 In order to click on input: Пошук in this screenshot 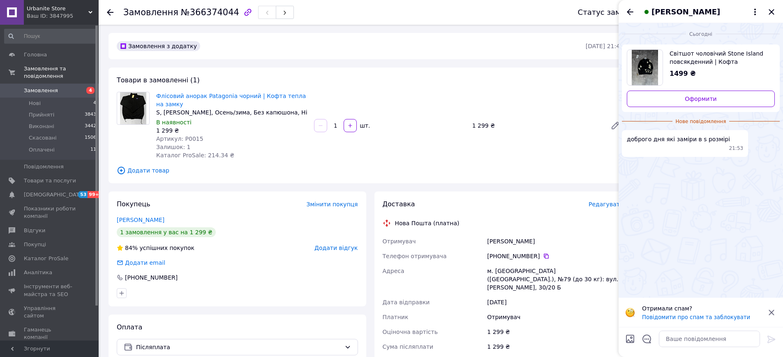, I will do `click(51, 36)`.